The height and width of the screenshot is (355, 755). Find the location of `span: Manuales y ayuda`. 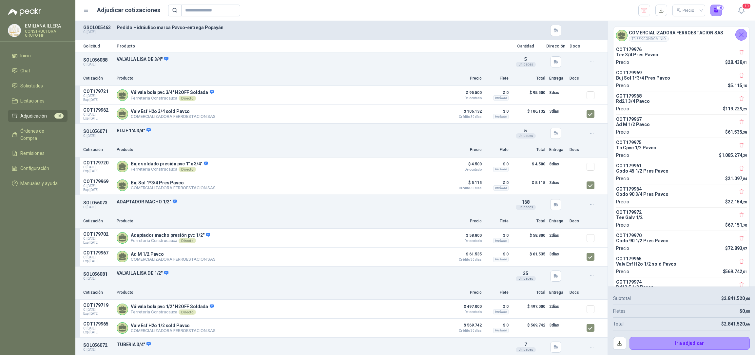

span: Manuales y ayuda is located at coordinates (39, 184).